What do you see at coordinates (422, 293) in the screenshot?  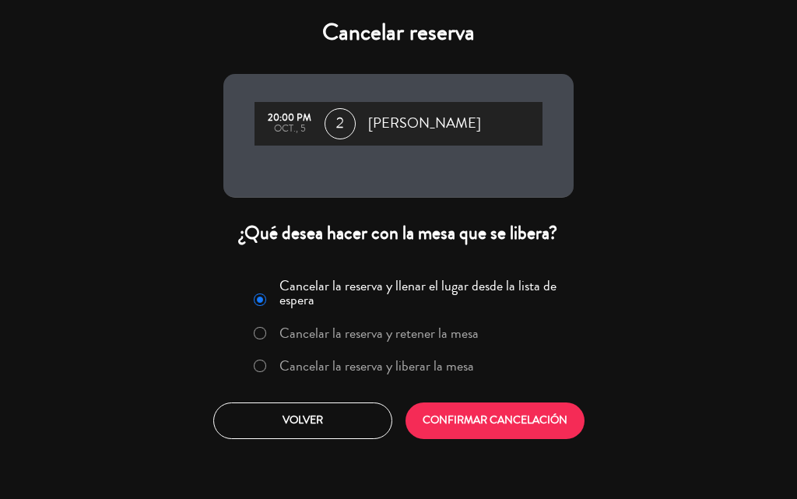 I see `label: Cancelar la reserva y llenar el lugar desde la lista de espera` at bounding box center [422, 293].